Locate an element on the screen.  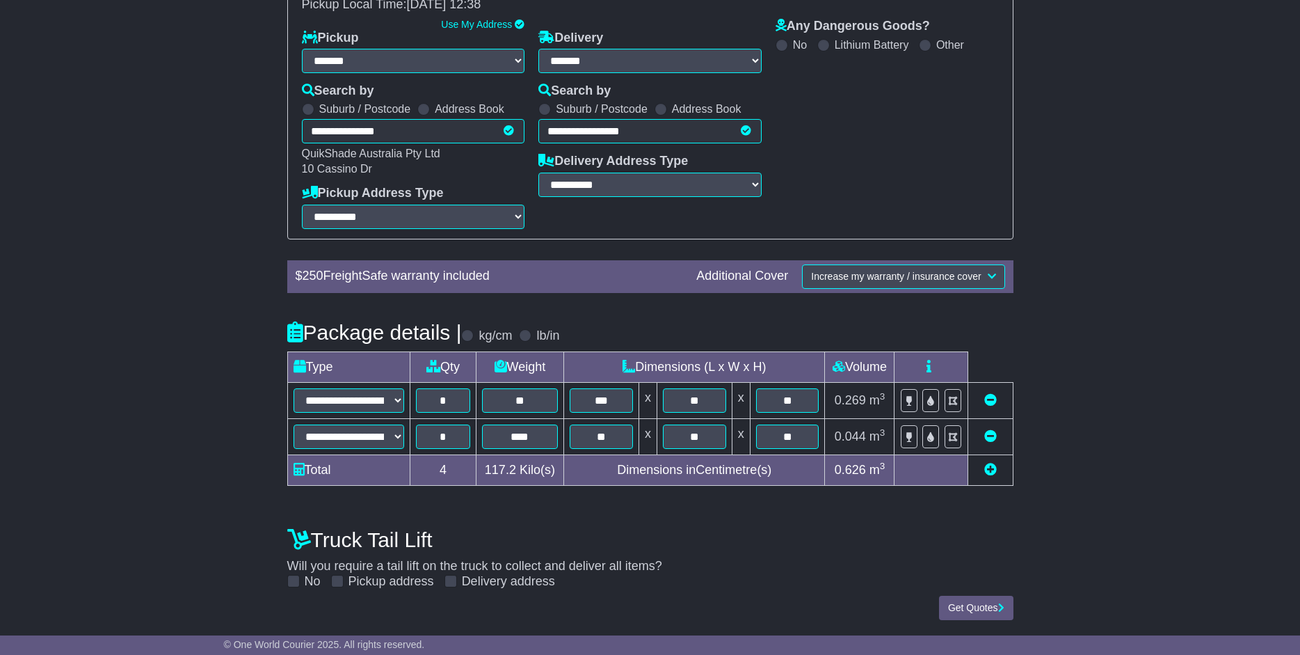
span: © One World Courier 2025. All rights reserved. is located at coordinates (324, 644).